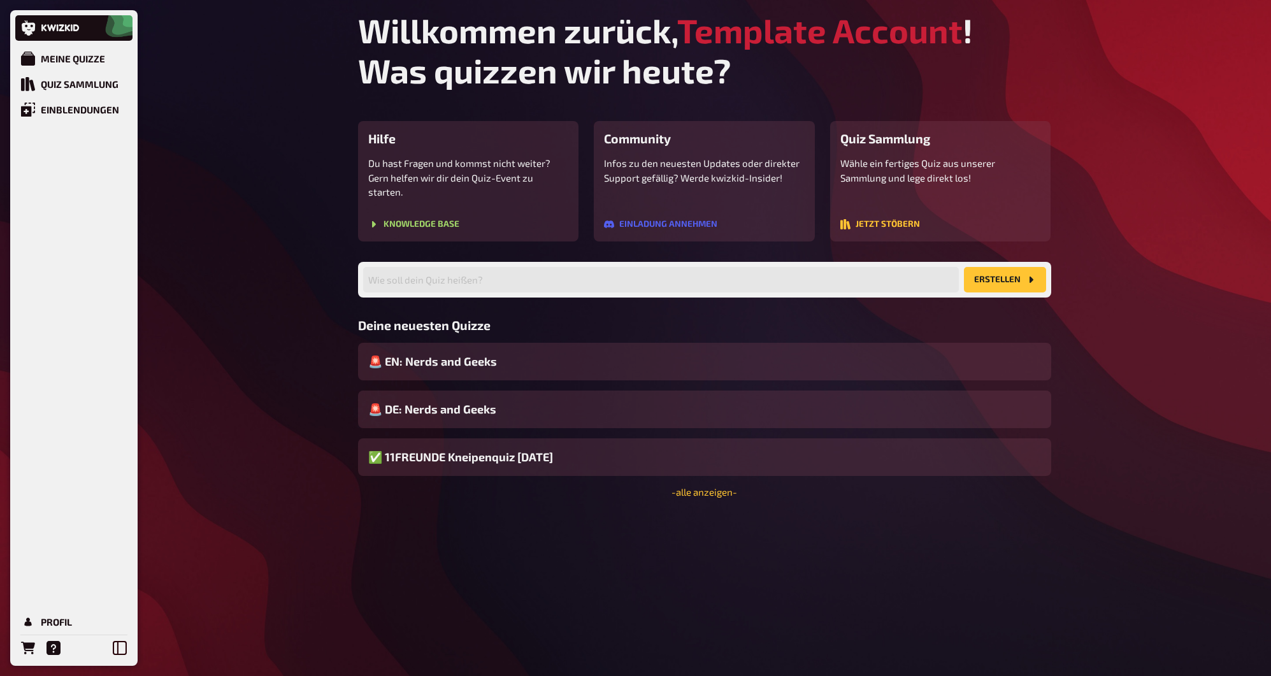 The image size is (1271, 676). What do you see at coordinates (704, 138) in the screenshot?
I see `h3: Community` at bounding box center [704, 138].